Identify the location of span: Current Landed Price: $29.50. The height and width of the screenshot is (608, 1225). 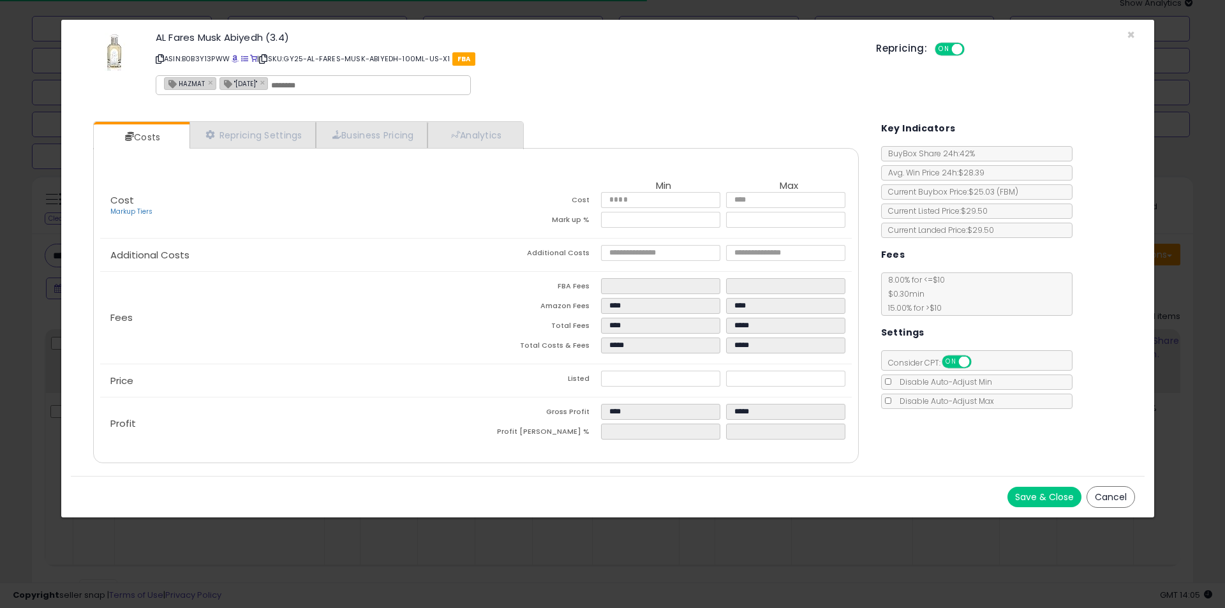
(938, 230).